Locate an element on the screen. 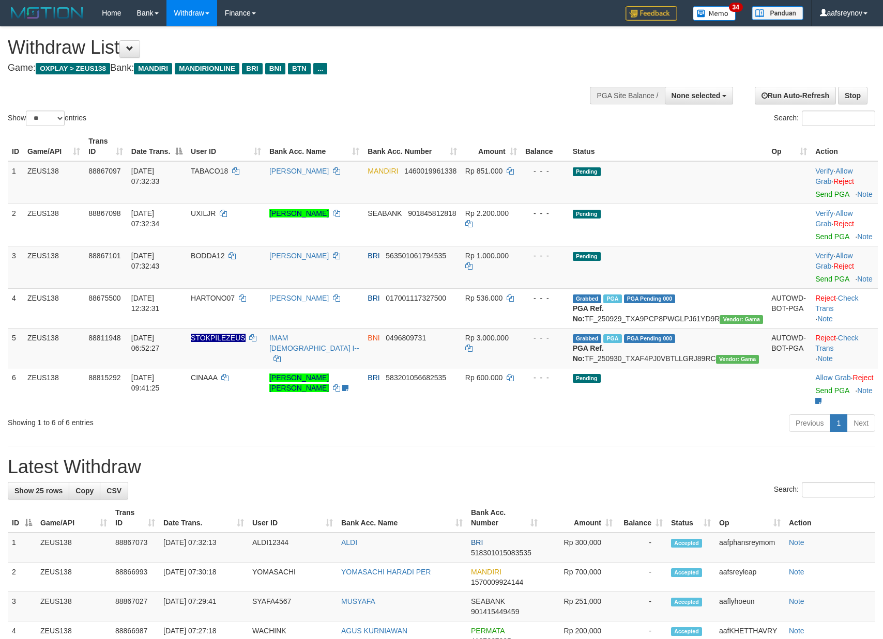 Image resolution: width=883 pixels, height=639 pixels. img: panduan.png is located at coordinates (777, 13).